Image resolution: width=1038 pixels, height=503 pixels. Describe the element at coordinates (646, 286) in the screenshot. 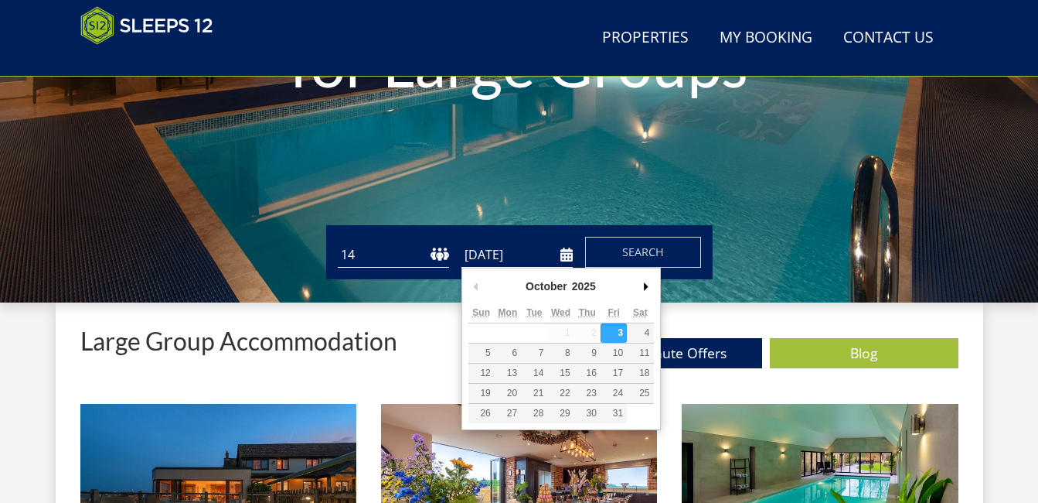

I see `button: Next Month` at that location.